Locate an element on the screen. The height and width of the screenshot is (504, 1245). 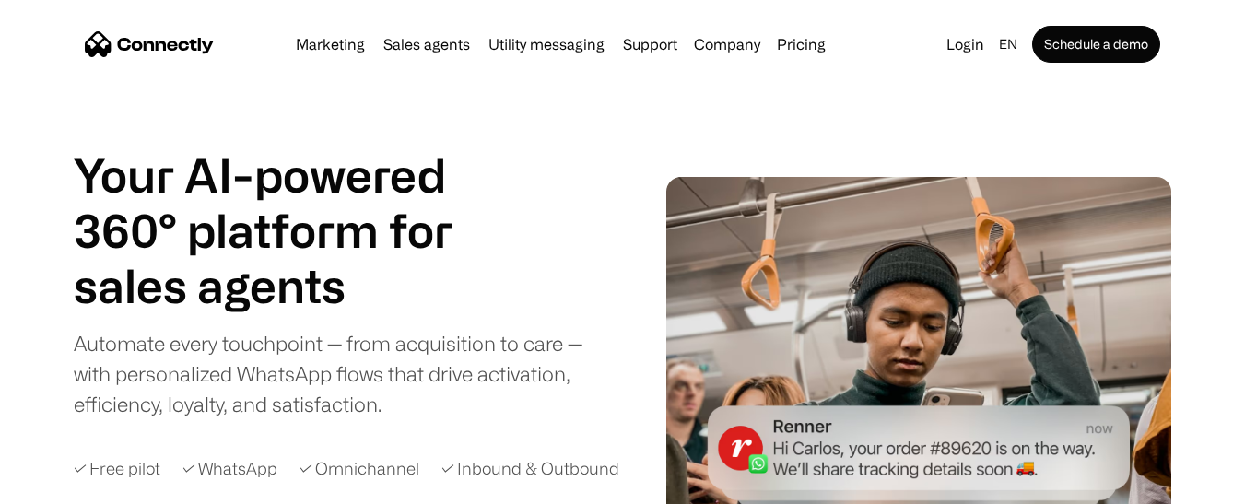
h1: sales agents is located at coordinates (286, 286).